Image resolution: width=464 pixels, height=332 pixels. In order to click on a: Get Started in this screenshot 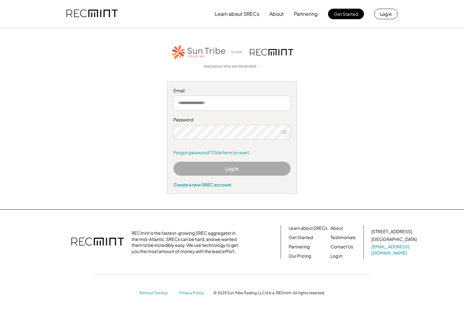, I will do `click(301, 237)`.